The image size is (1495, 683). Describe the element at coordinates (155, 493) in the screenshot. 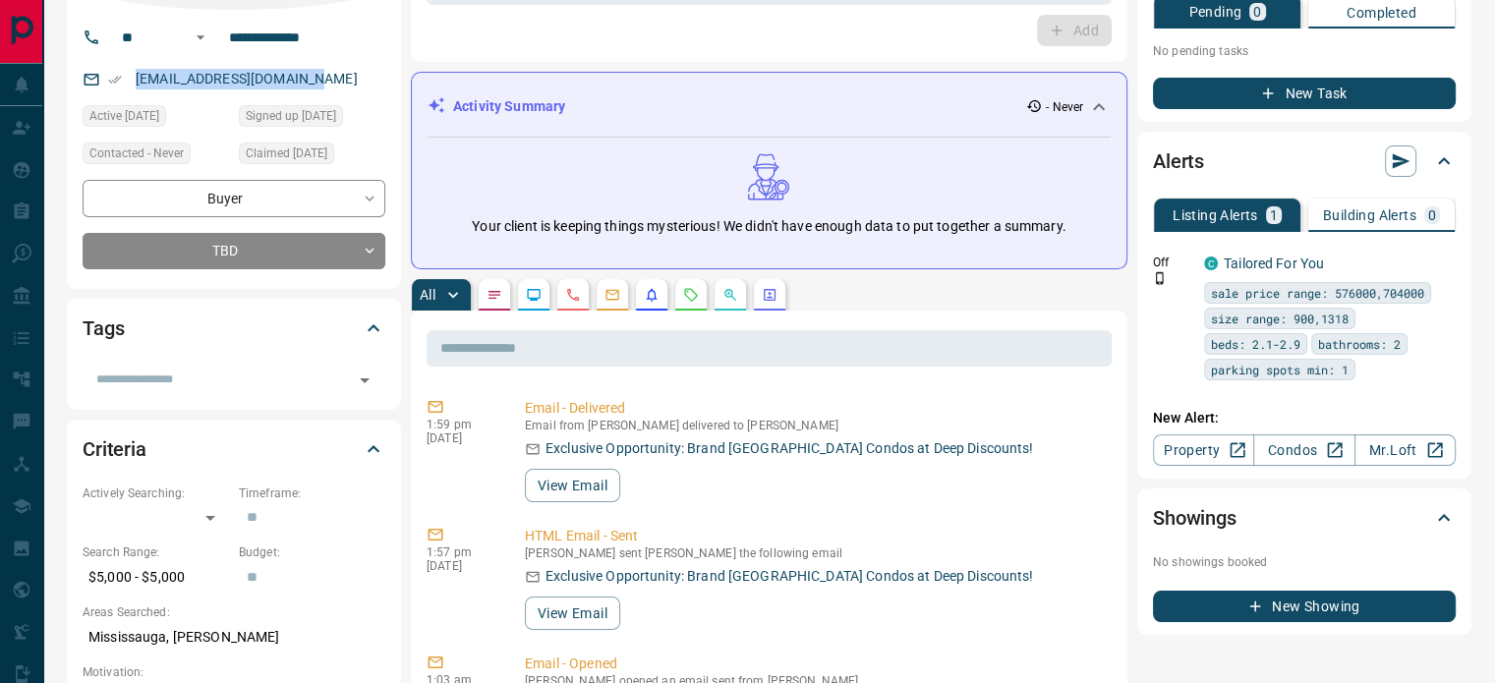

I see `p: Actively Searching:` at that location.